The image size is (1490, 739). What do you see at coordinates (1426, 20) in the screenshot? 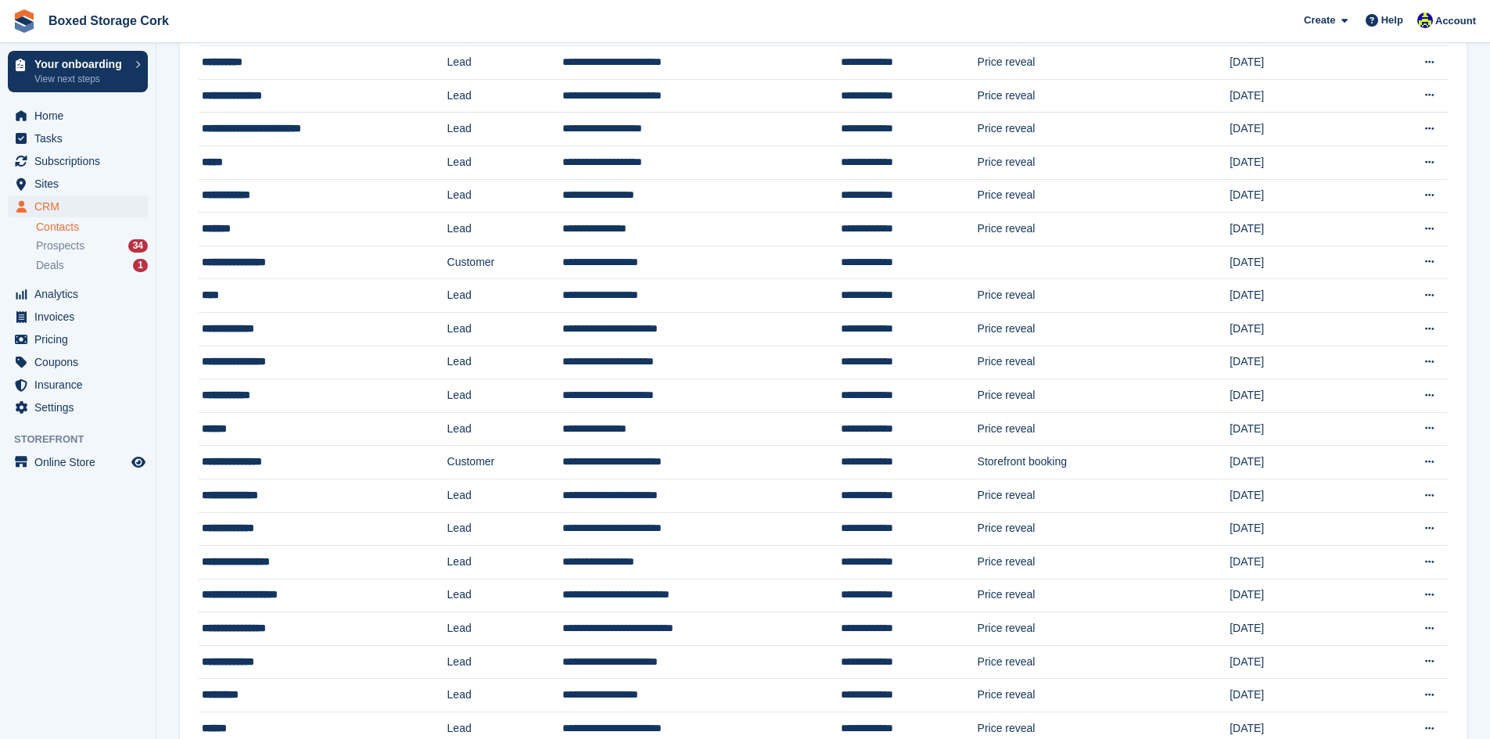
I see `img: Vincent` at bounding box center [1426, 20].